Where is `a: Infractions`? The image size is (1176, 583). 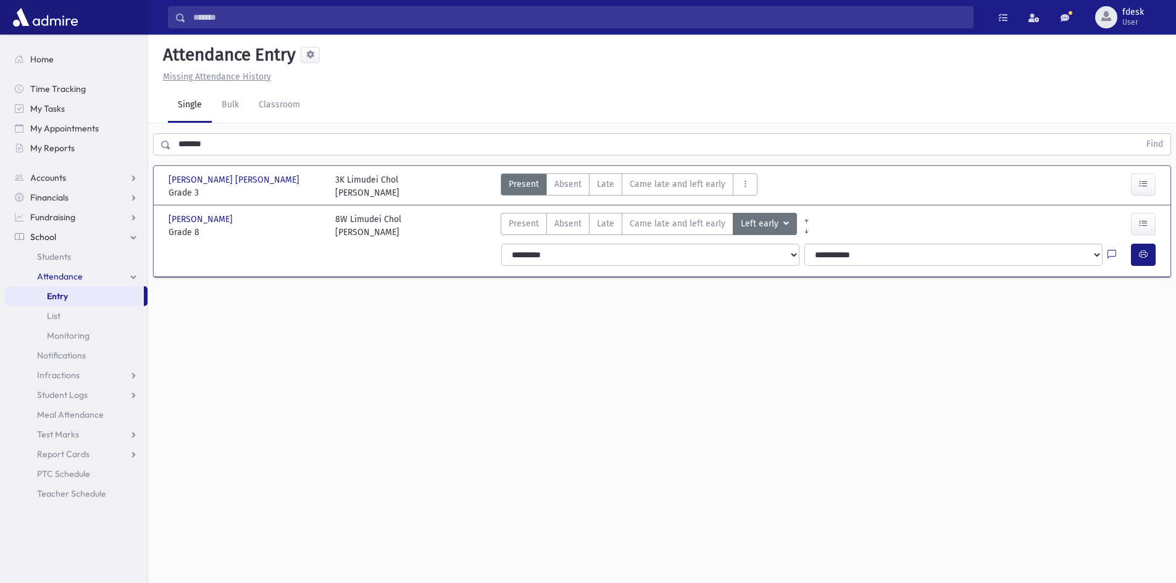
a: Infractions is located at coordinates (76, 375).